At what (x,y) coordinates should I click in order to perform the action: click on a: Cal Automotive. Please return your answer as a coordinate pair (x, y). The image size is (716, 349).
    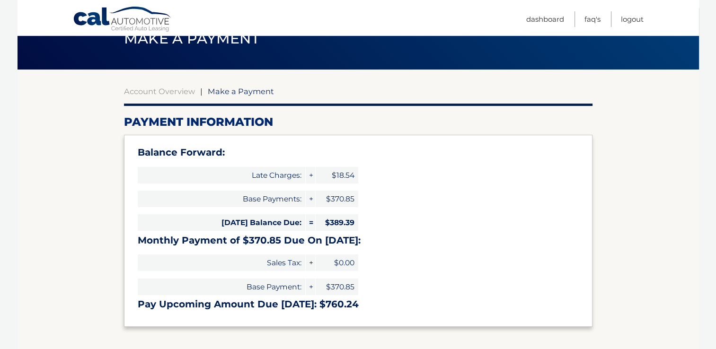
    Looking at the image, I should click on (123, 20).